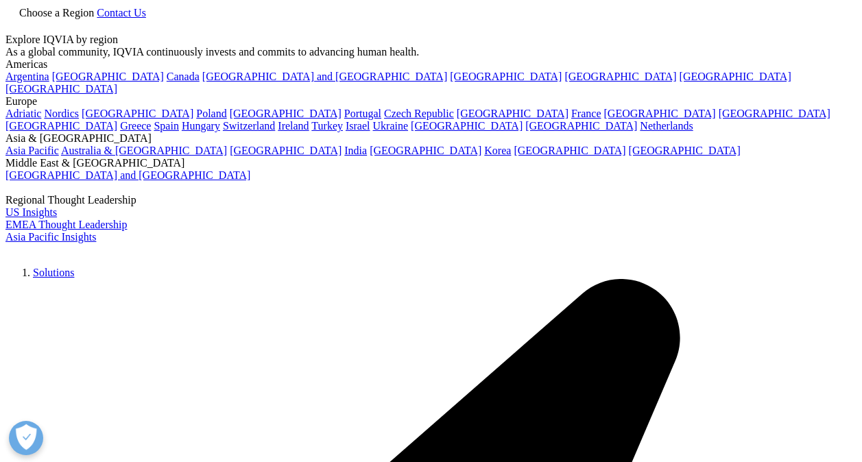  Describe the element at coordinates (419, 113) in the screenshot. I see `a: Czech Republic` at that location.